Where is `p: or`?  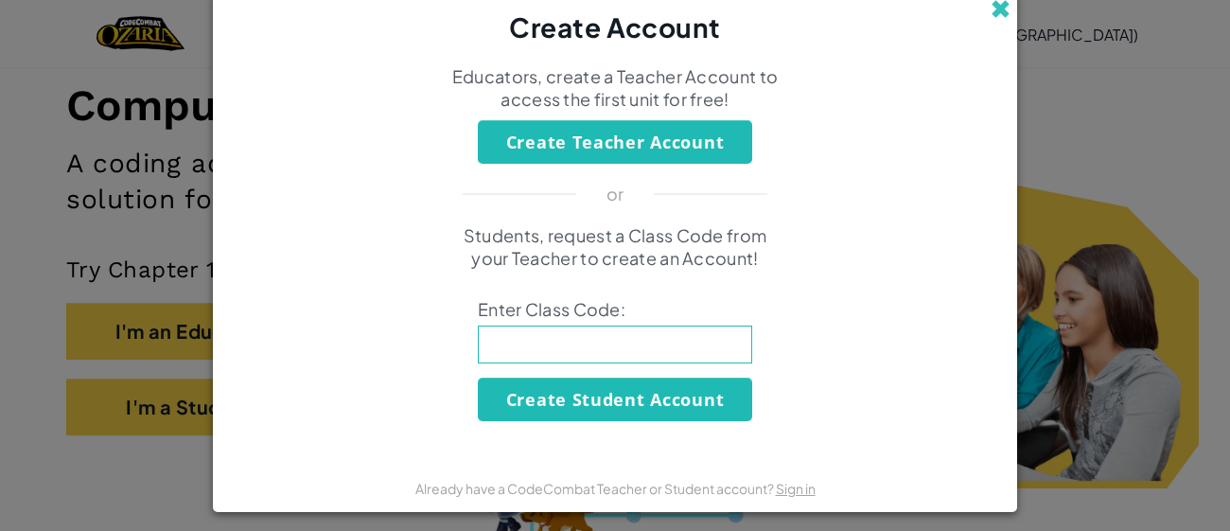 p: or is located at coordinates (615, 194).